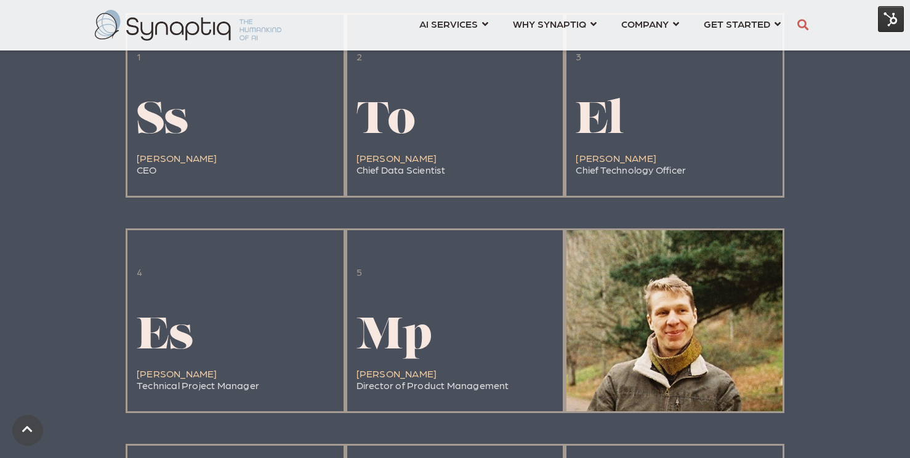 The height and width of the screenshot is (458, 910). Describe the element at coordinates (188, 25) in the screenshot. I see `img: synaptiq logo-2` at that location.